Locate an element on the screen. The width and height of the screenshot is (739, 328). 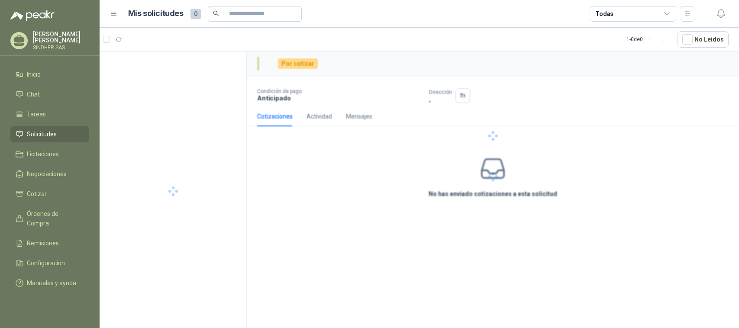
span: Cotizar is located at coordinates (37, 194).